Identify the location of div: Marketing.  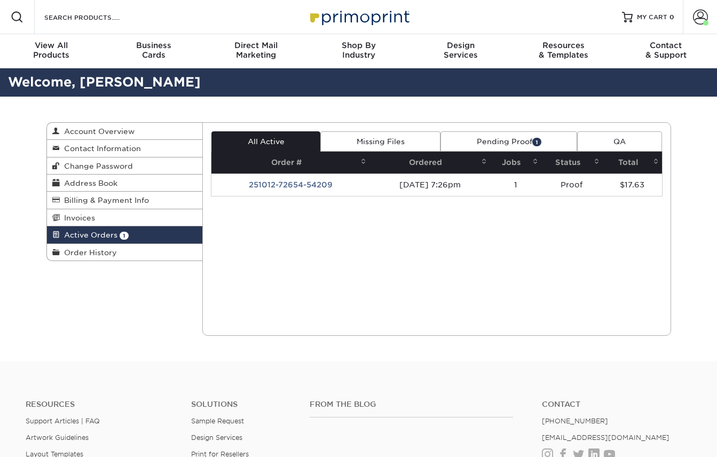
(256, 50).